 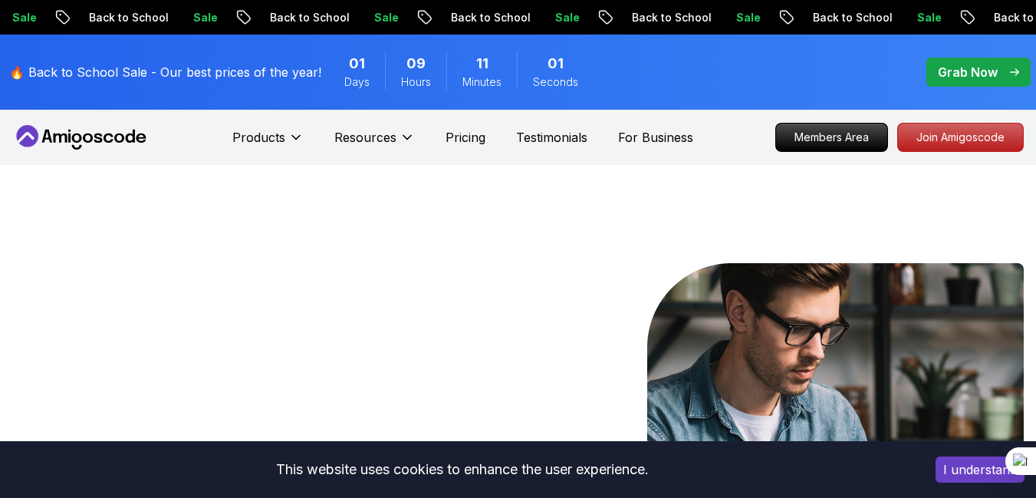 I want to click on p: For Business, so click(x=656, y=137).